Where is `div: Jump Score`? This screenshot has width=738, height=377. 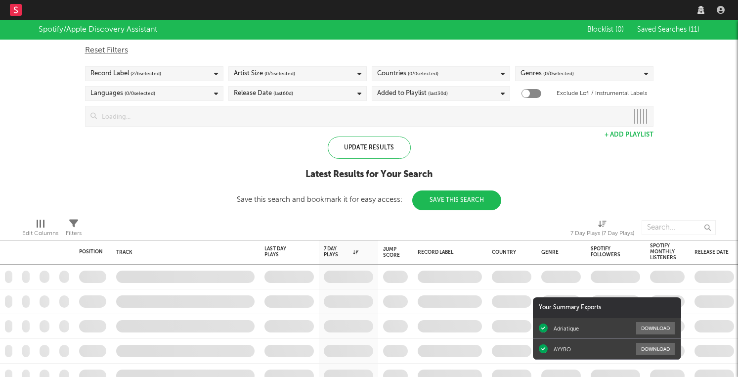
div: Jump Score is located at coordinates (392, 252).